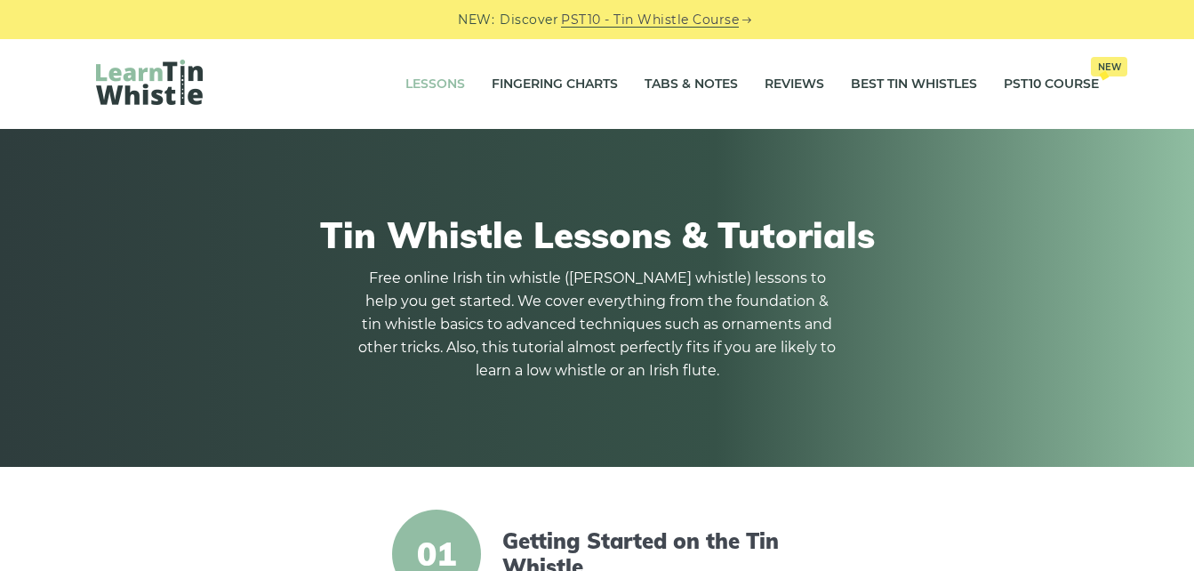  I want to click on a: PST10 CourseNew, so click(1051, 84).